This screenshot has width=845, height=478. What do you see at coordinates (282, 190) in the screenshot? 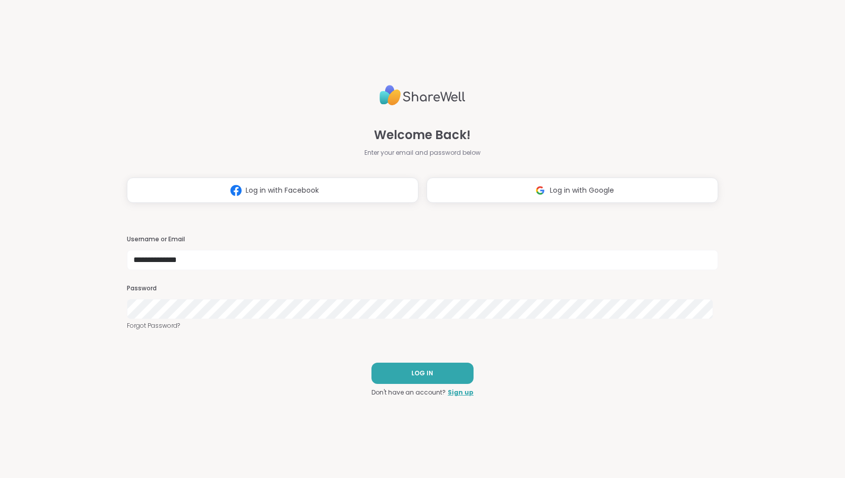
I see `span: Log in with Facebook` at bounding box center [282, 190].